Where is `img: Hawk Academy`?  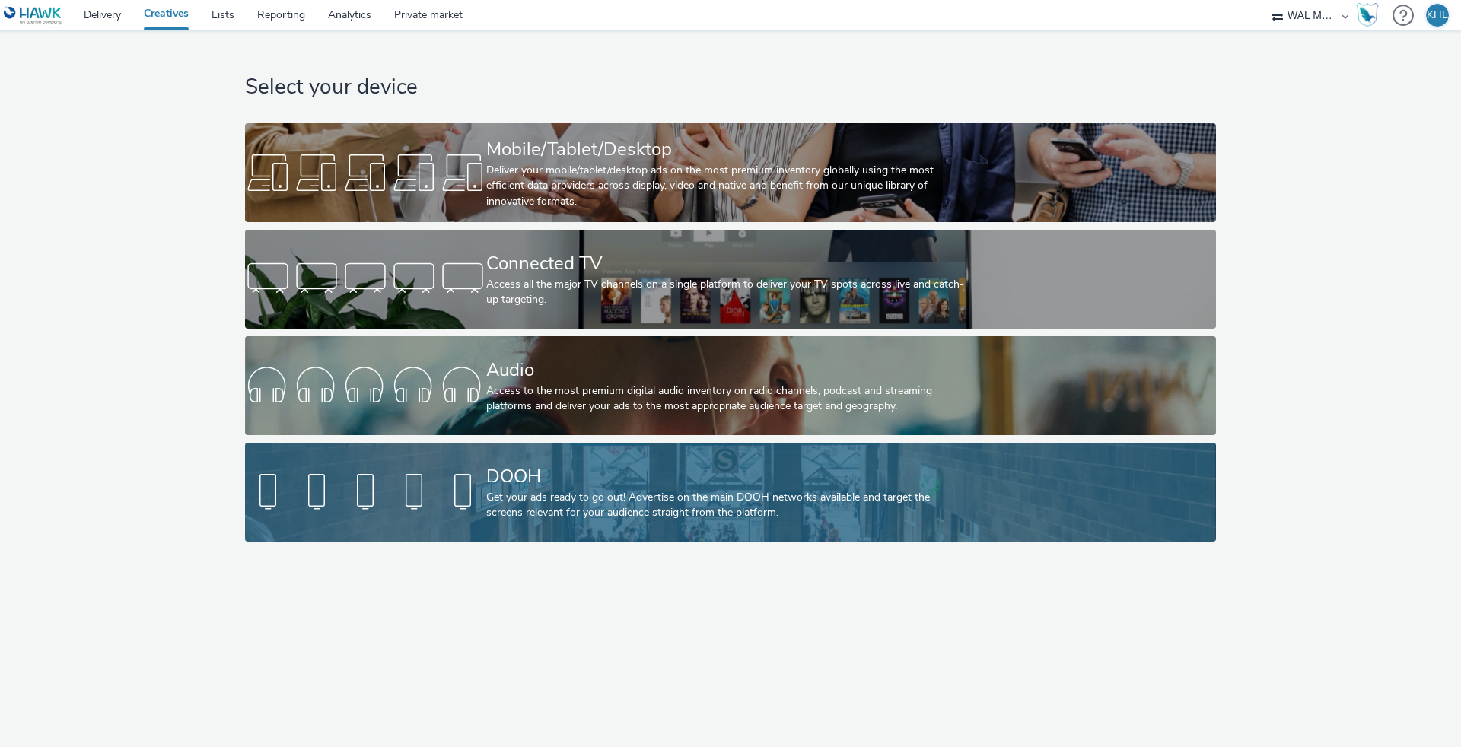
img: Hawk Academy is located at coordinates (1367, 15).